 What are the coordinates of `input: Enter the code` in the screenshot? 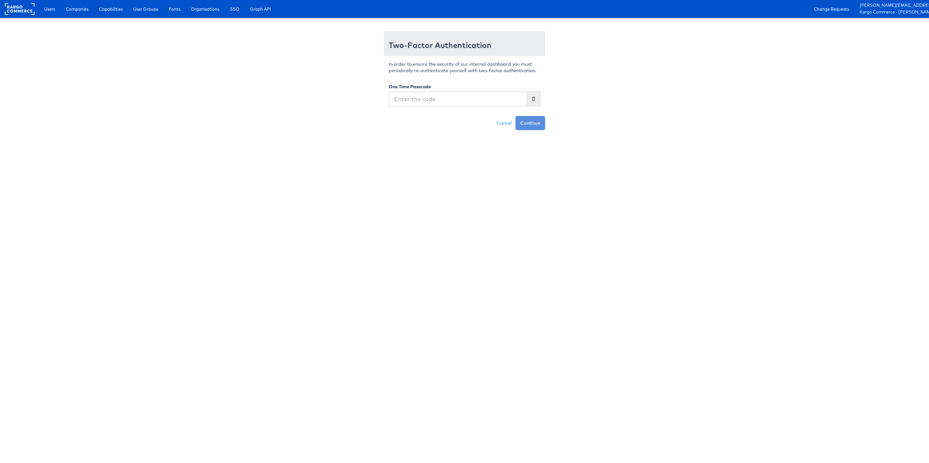 It's located at (458, 99).